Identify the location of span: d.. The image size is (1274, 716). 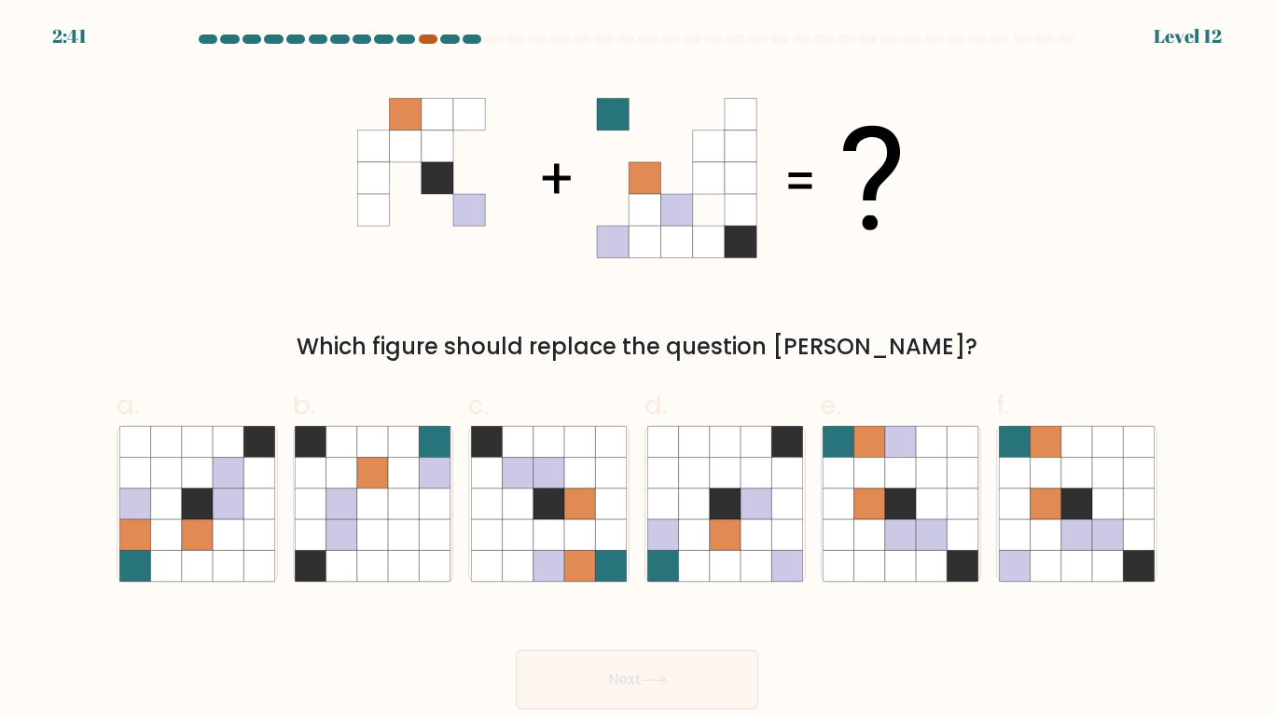
(656, 405).